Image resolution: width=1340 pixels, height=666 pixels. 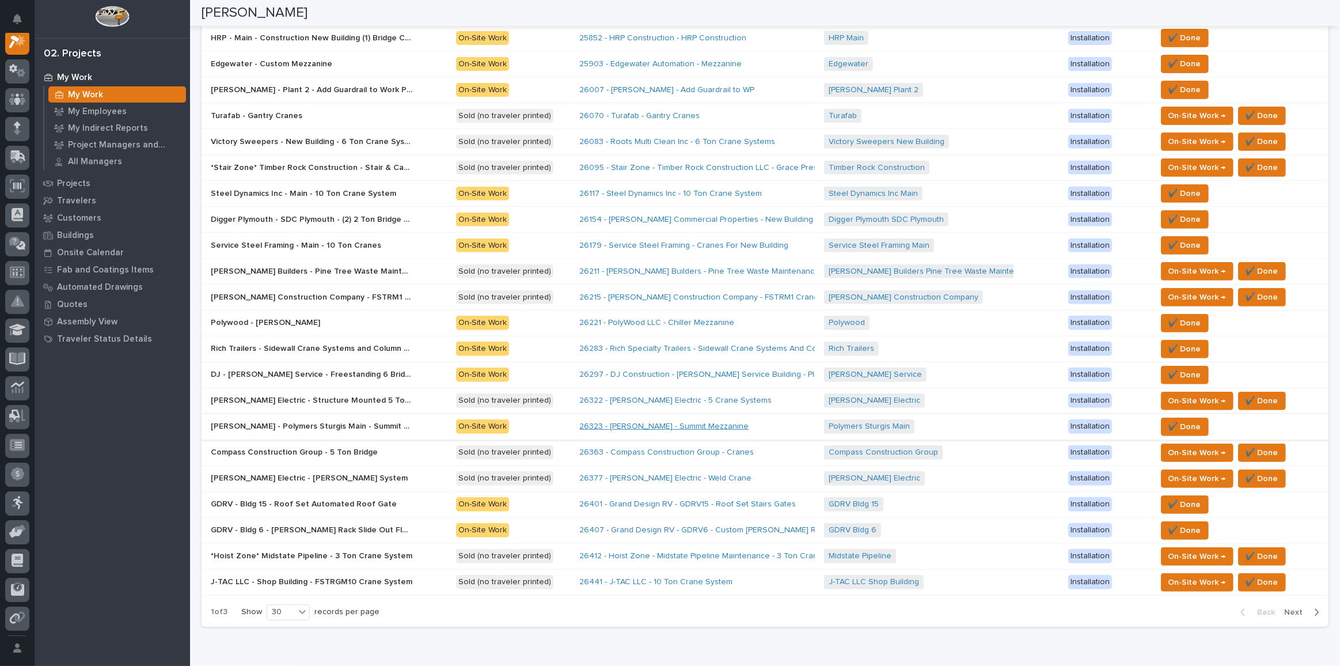 What do you see at coordinates (87, 322) in the screenshot?
I see `p: Assembly View` at bounding box center [87, 322].